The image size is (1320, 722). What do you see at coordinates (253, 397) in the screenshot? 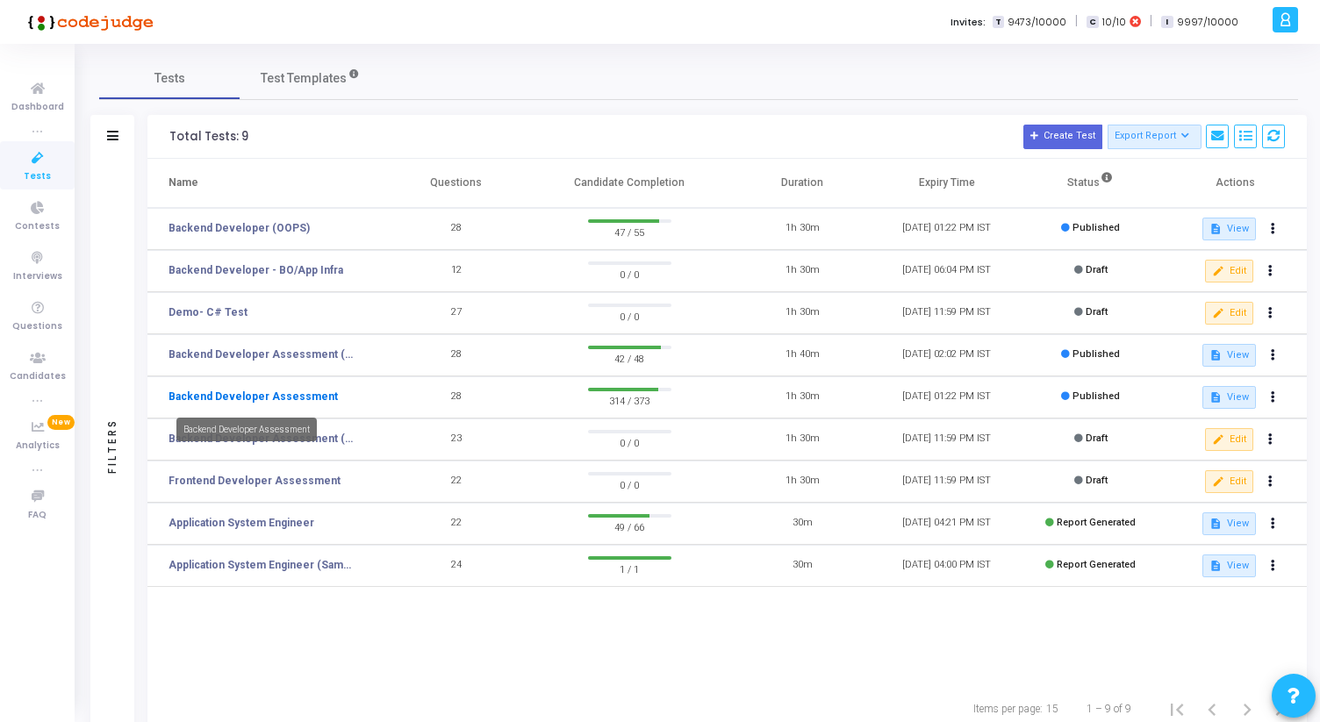
I see `a: Backend Developer Assessment` at bounding box center [253, 397].